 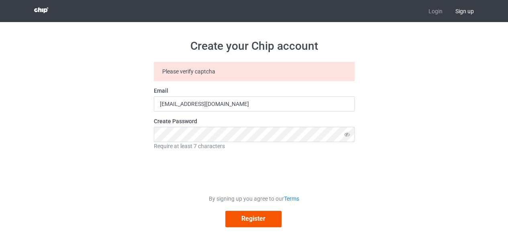 I want to click on button: Register, so click(x=253, y=219).